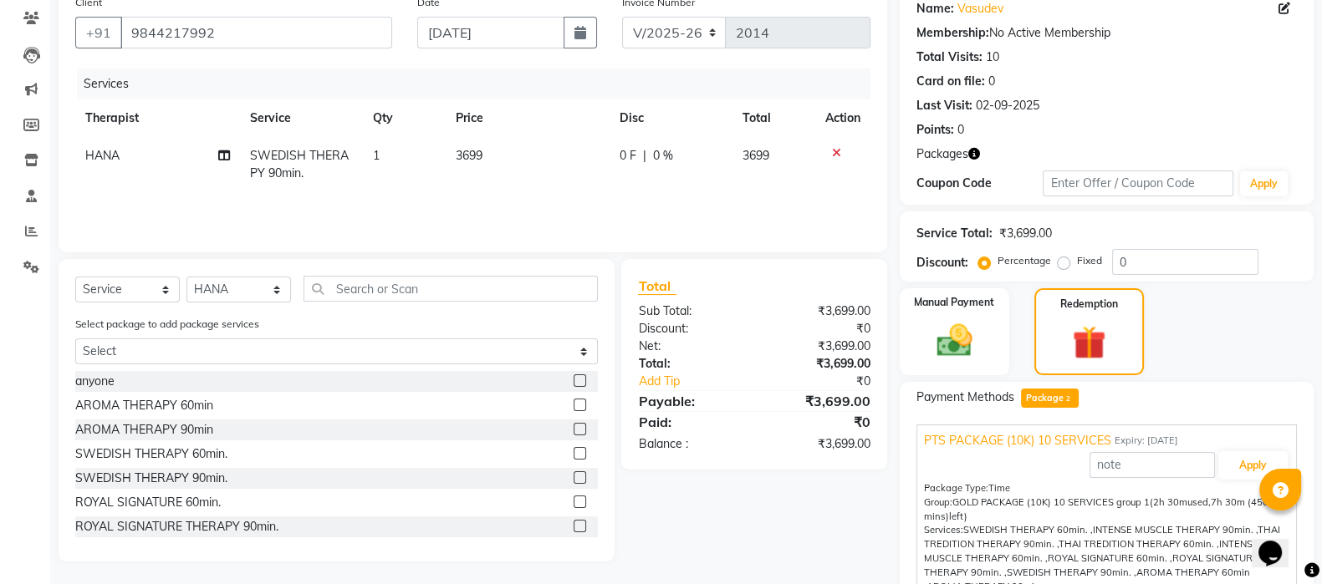 This screenshot has height=584, width=1322. What do you see at coordinates (980, 183) in the screenshot?
I see `div: Coupon Code` at bounding box center [980, 183].